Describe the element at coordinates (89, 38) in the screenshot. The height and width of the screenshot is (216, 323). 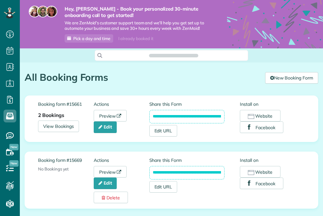
I see `a: Pick a day and time` at that location.